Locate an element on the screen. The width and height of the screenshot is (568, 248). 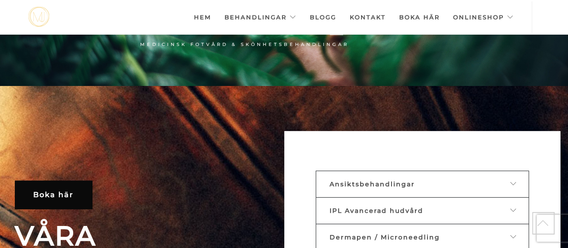
a: Behandlingar is located at coordinates (261, 17).